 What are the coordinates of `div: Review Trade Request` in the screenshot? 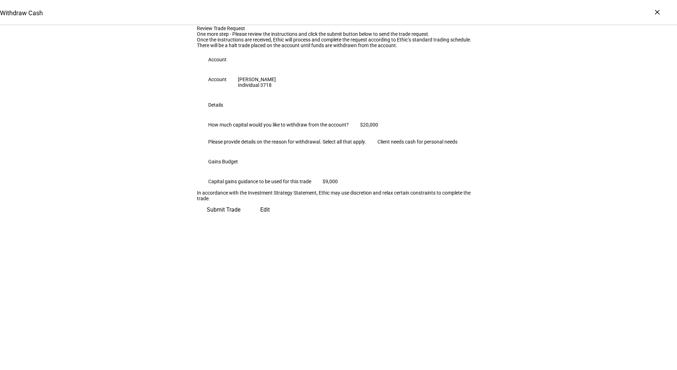 It's located at (338, 28).